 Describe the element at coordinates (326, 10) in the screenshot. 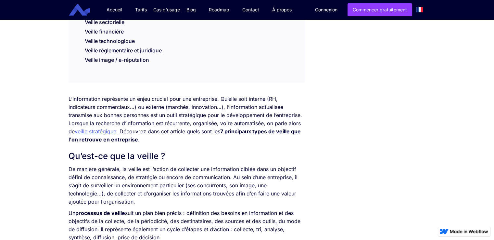

I see `a: Connexion` at that location.